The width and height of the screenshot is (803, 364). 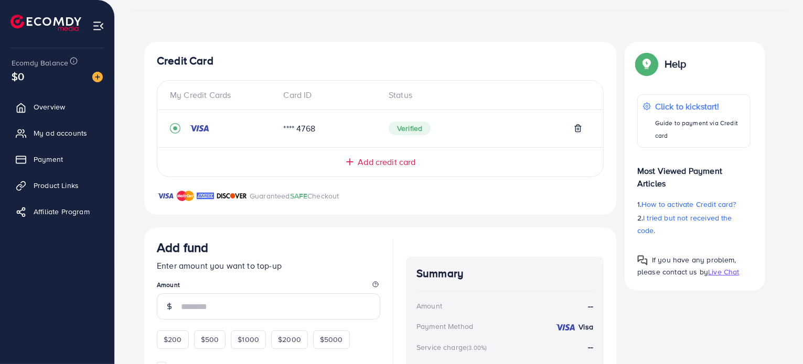 What do you see at coordinates (694, 173) in the screenshot?
I see `p: Most Viewed Payment Articles` at bounding box center [694, 173].